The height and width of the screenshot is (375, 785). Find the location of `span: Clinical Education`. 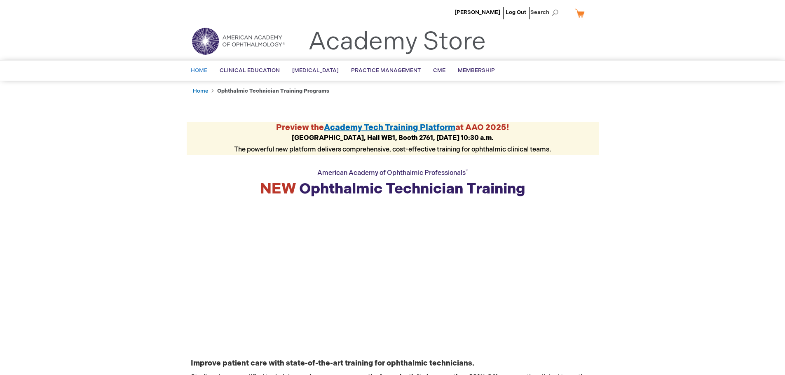

span: Clinical Education is located at coordinates (250, 70).